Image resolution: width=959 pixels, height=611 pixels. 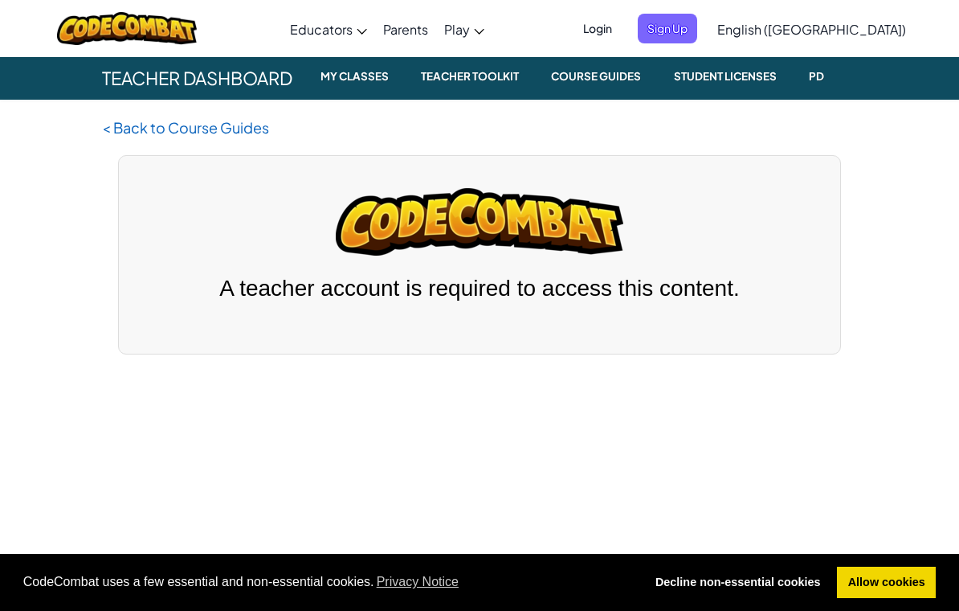 I want to click on small: Course Guides, so click(x=596, y=76).